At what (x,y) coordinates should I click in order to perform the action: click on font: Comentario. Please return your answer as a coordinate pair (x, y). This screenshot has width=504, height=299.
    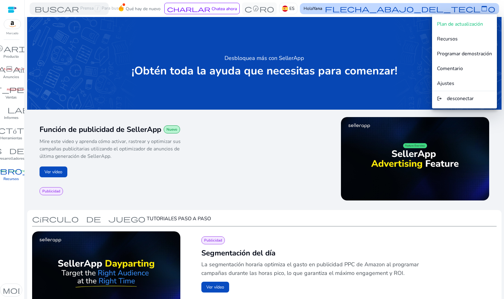
    Looking at the image, I should click on (450, 69).